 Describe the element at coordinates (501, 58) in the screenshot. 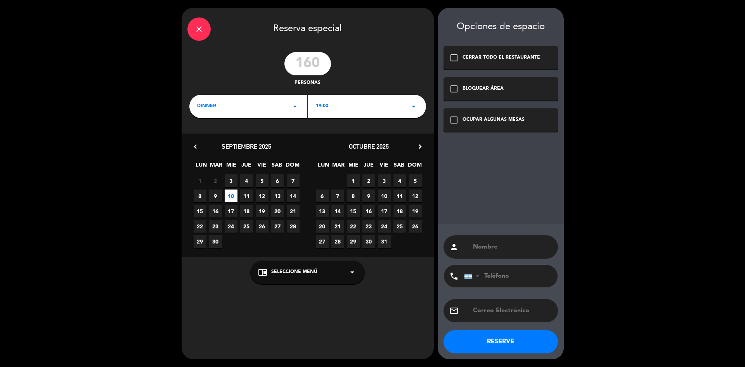

I see `div: CERRAR TODO EL RESTAURANTE` at that location.